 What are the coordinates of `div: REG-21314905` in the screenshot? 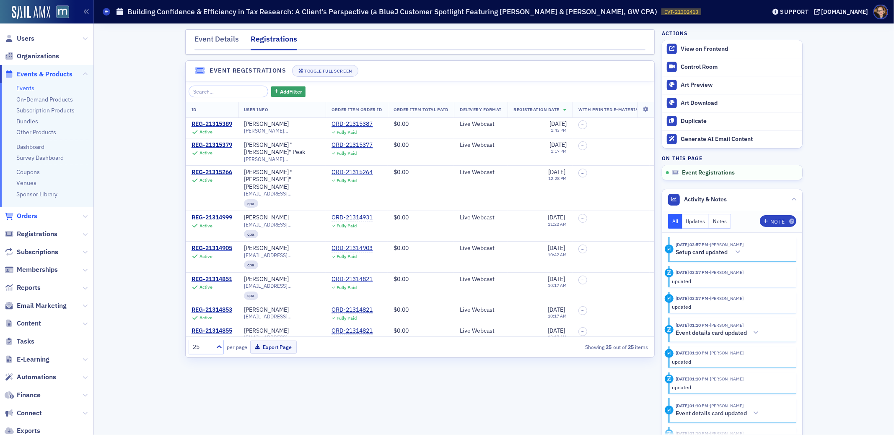 It's located at (212, 248).